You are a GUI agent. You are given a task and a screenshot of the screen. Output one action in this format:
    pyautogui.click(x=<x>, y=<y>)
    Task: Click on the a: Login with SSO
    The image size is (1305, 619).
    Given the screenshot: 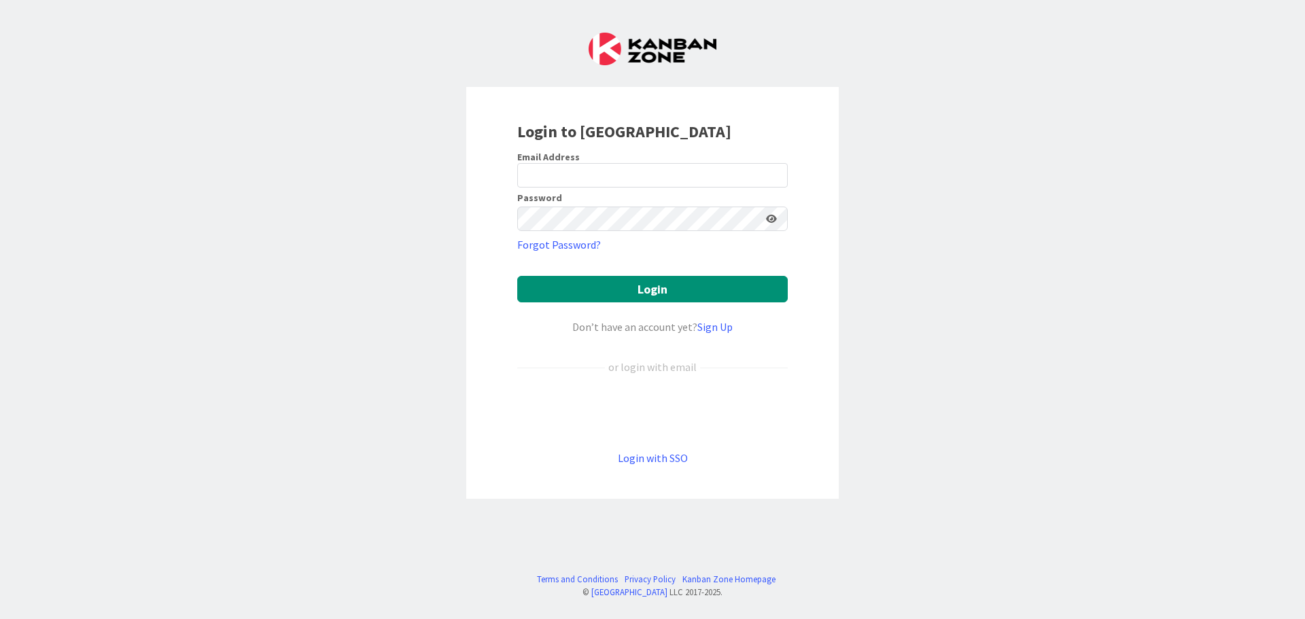 What is the action you would take?
    pyautogui.click(x=653, y=458)
    